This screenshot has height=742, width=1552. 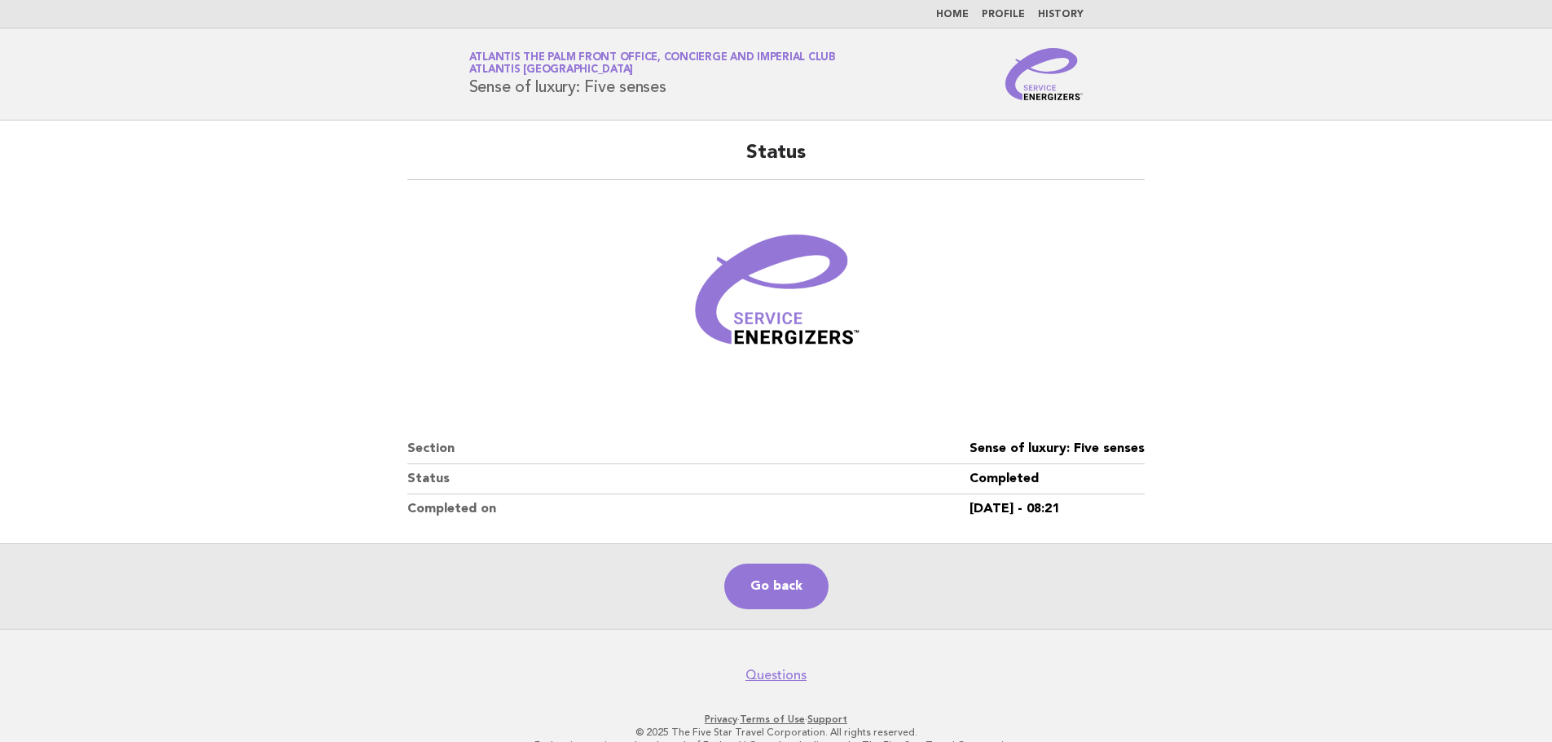 What do you see at coordinates (653, 74) in the screenshot?
I see `h1: Sense of luxury: Five senses` at bounding box center [653, 74].